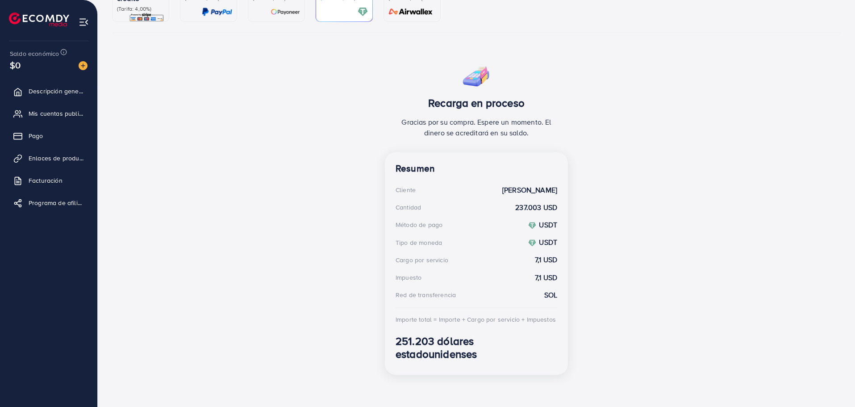 This screenshot has height=407, width=855. Describe the element at coordinates (49, 113) in the screenshot. I see `a: Mis cuentas publicitarias` at that location.